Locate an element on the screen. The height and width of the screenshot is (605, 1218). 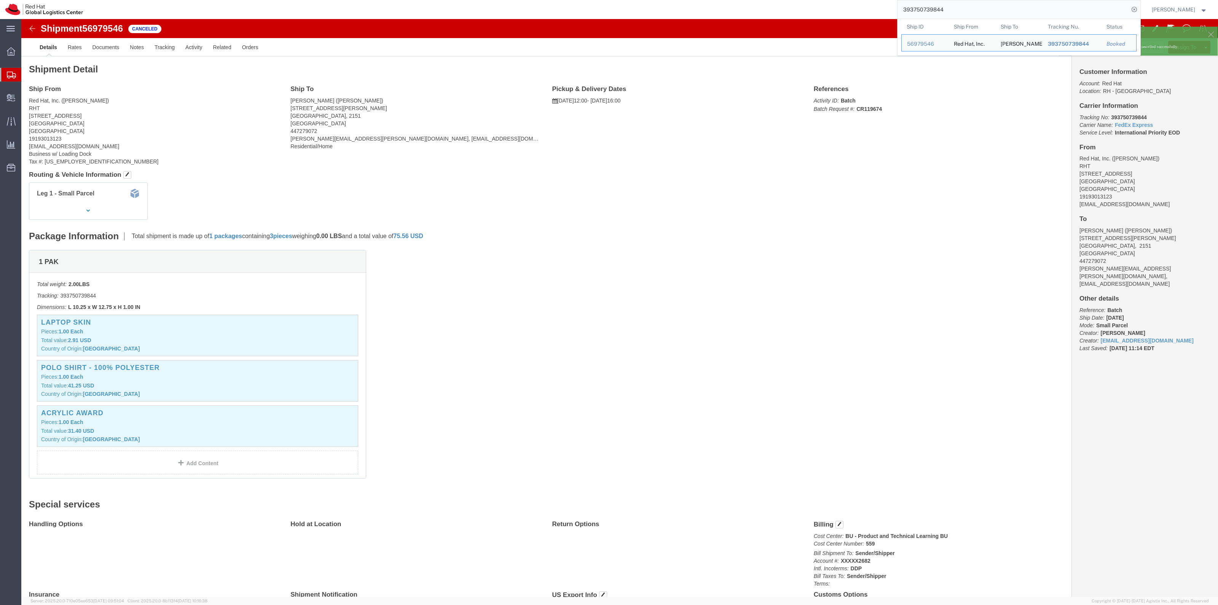
span: Robert Lomax is located at coordinates (1174, 10).